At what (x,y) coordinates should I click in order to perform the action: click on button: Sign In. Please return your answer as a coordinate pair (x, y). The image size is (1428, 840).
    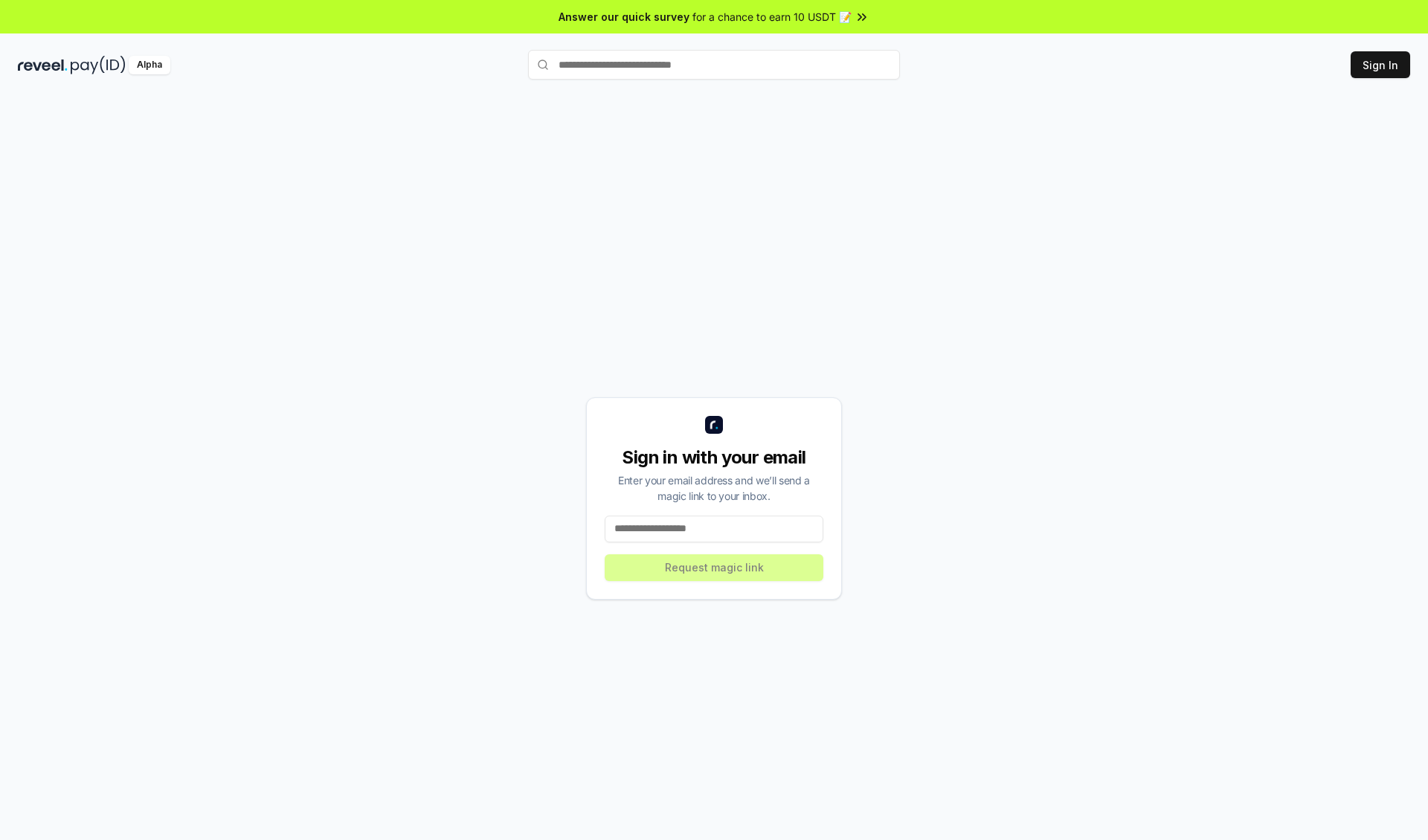
    Looking at the image, I should click on (1381, 64).